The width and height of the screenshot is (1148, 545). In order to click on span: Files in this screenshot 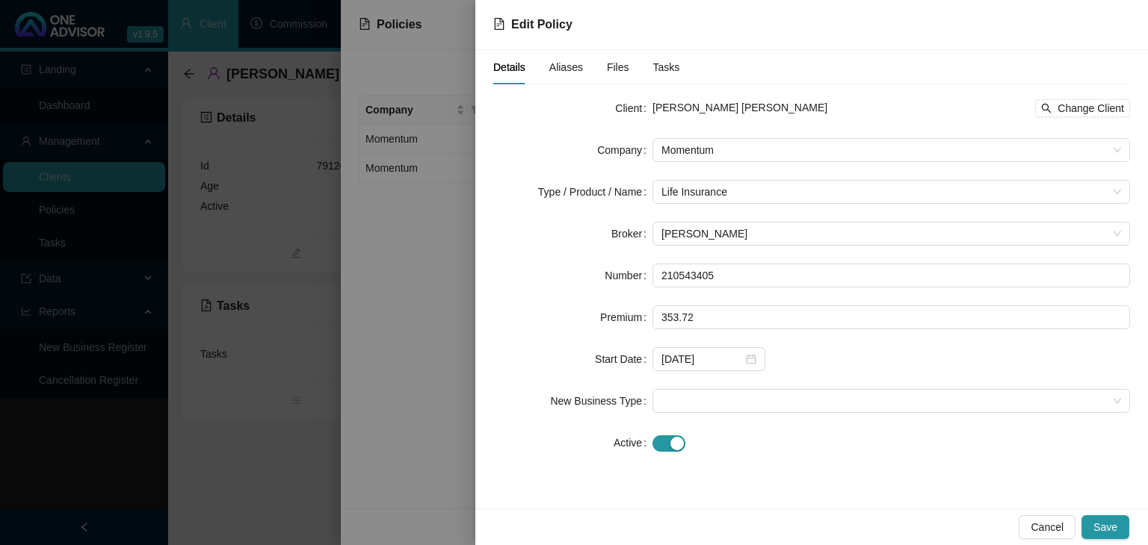, I will do `click(618, 67)`.